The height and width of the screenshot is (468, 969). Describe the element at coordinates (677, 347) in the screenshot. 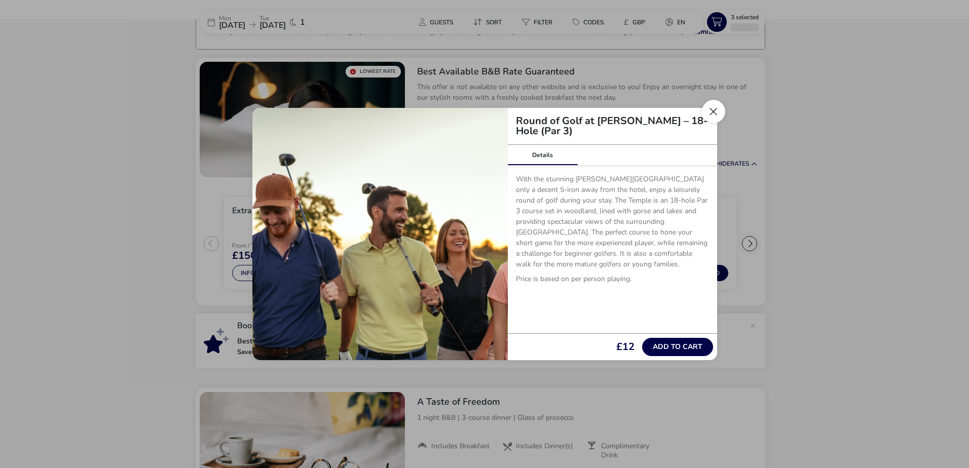

I see `span: Add to cart` at that location.